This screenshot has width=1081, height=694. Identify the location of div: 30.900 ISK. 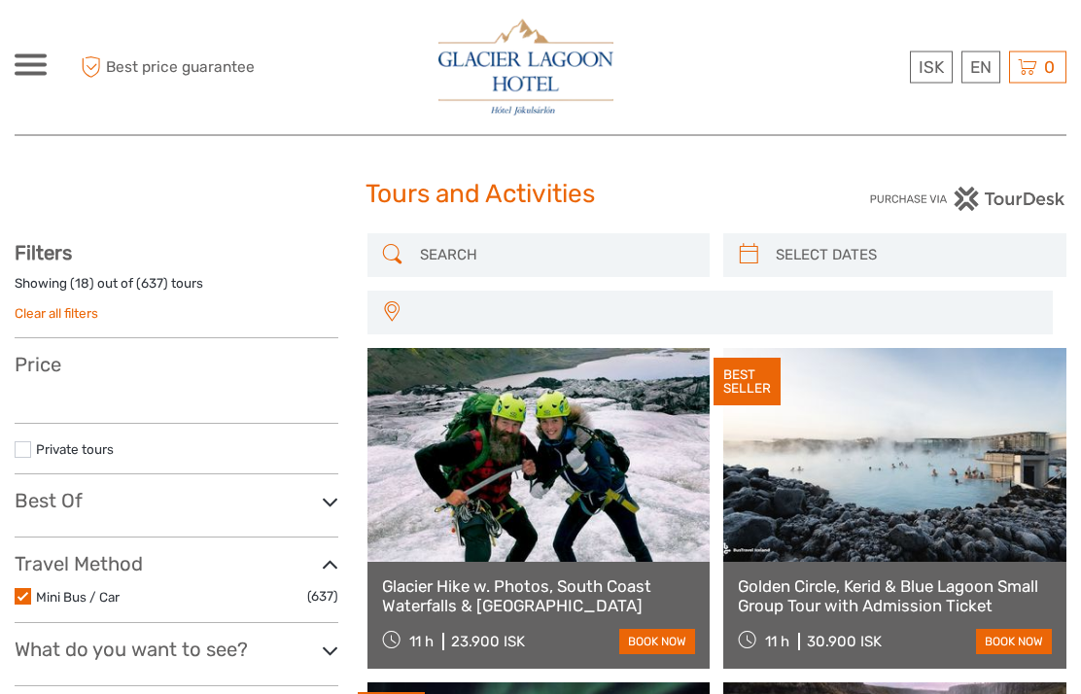
(843, 642).